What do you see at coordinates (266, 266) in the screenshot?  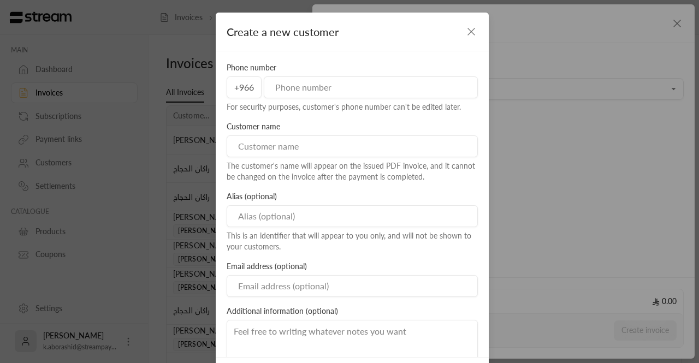 I see `label: Email address (optional)` at bounding box center [266, 266].